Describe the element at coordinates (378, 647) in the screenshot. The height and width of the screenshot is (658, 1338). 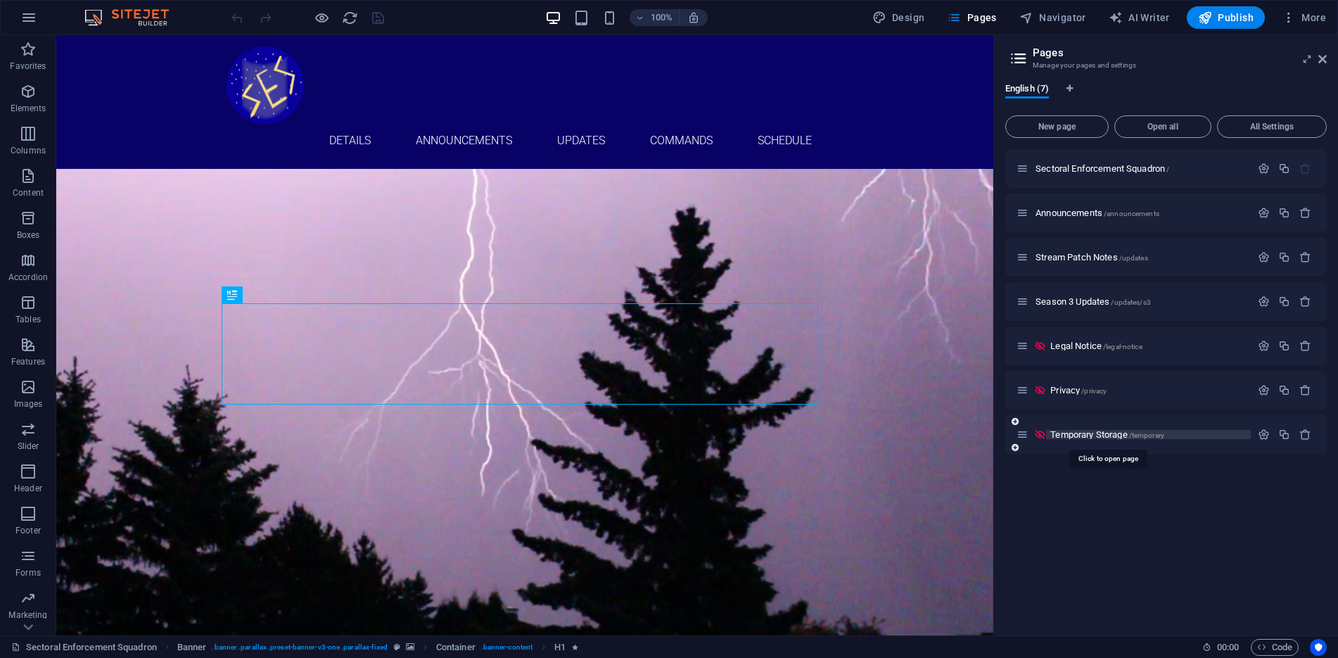
I see `nav: breadcrumb` at that location.